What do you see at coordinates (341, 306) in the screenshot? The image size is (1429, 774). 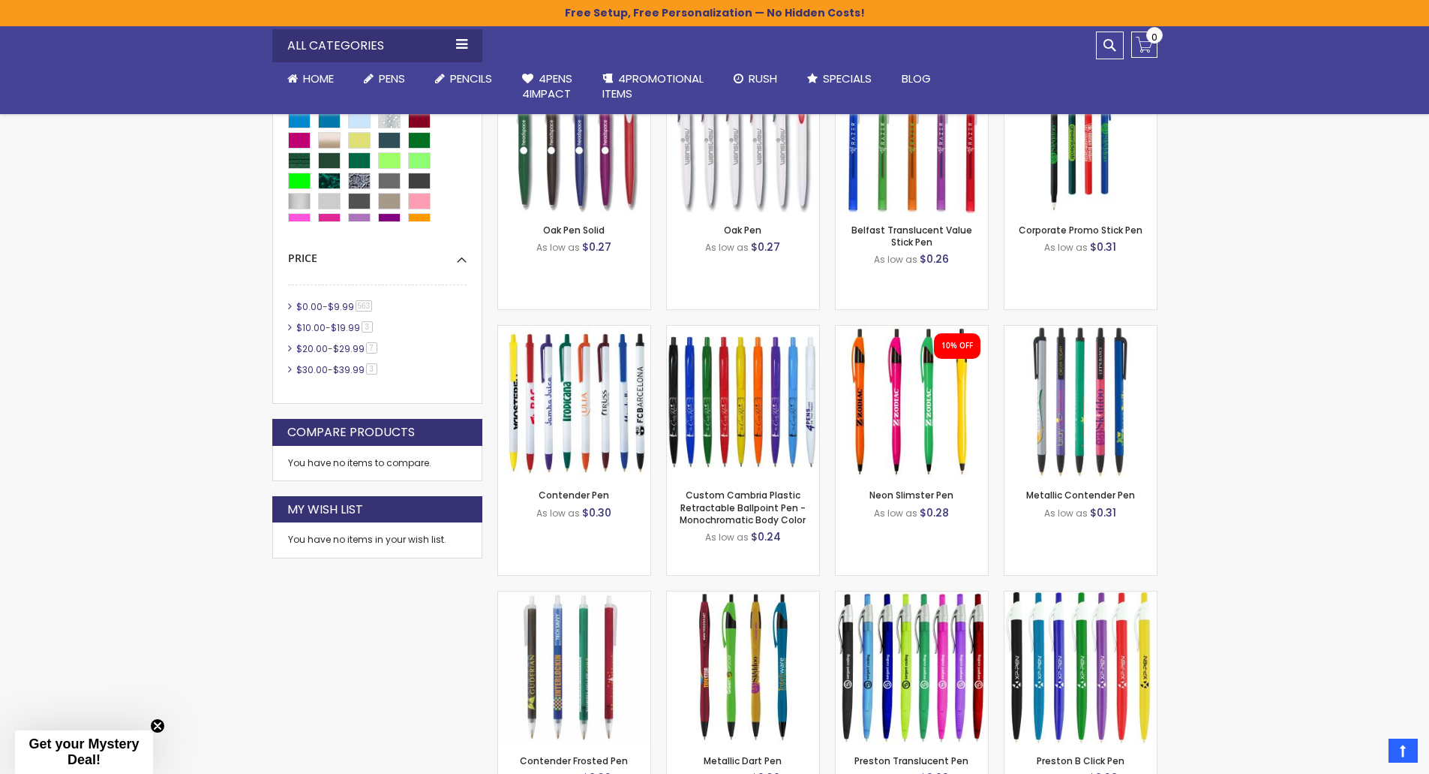 I see `span: $9.99` at bounding box center [341, 306].